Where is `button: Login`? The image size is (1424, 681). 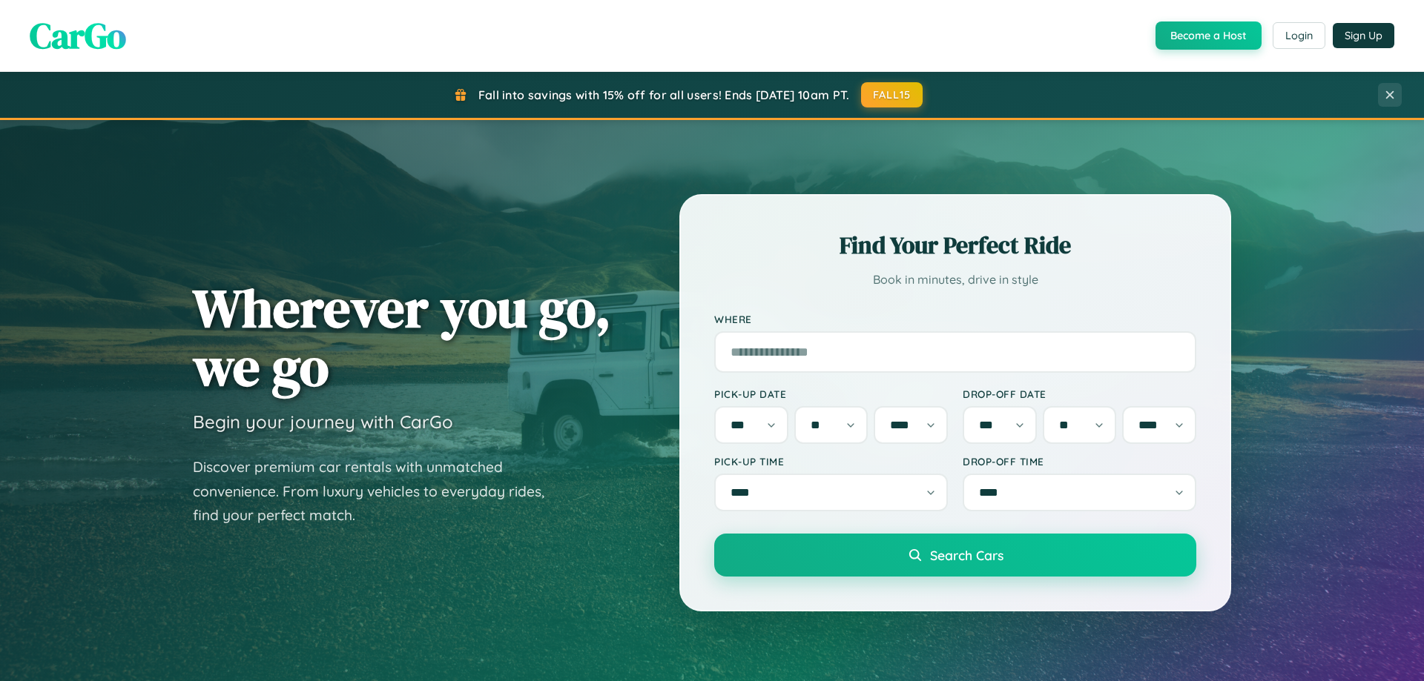
button: Login is located at coordinates (1298, 36).